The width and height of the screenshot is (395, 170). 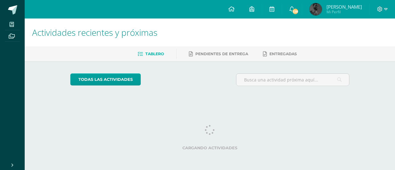 What do you see at coordinates (280, 54) in the screenshot?
I see `a: Entregadas` at bounding box center [280, 54].